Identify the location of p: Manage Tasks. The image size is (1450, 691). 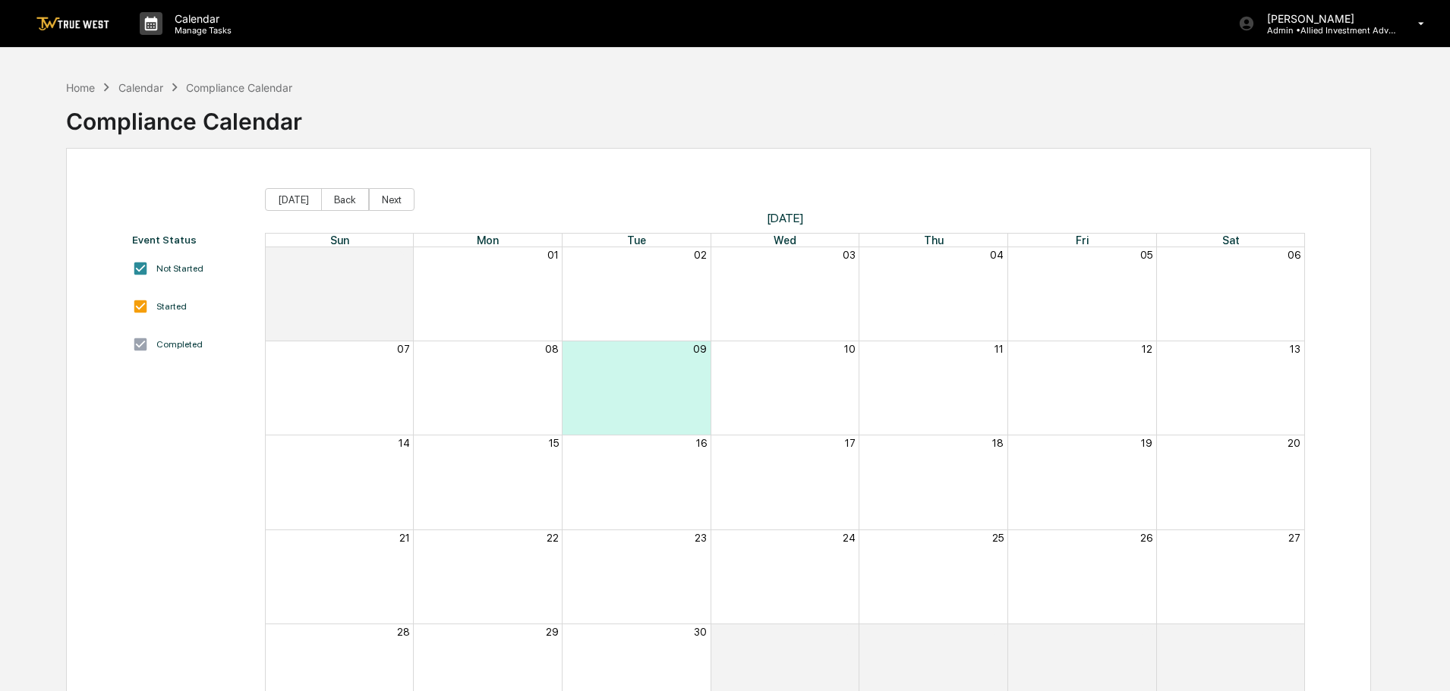
(200, 30).